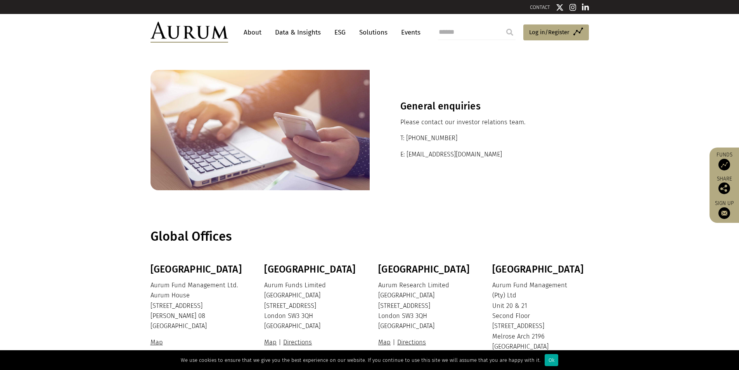 The image size is (739, 370). I want to click on h1: Global Offices, so click(369, 236).